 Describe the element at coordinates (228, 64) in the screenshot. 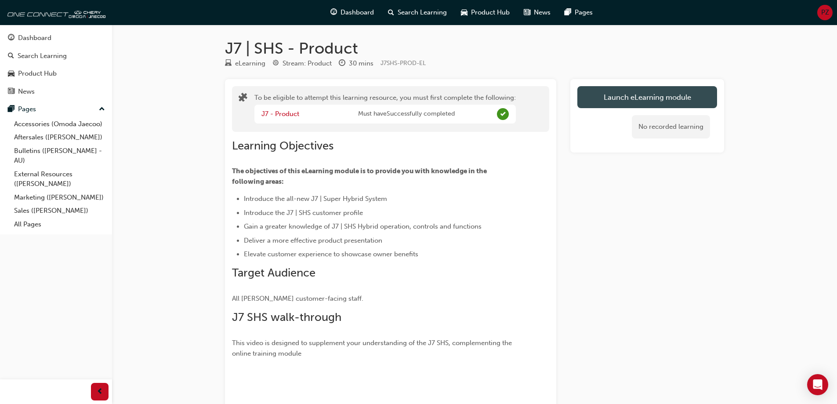

I see `span: learningResourceType_ELEARNING-icon` at that location.